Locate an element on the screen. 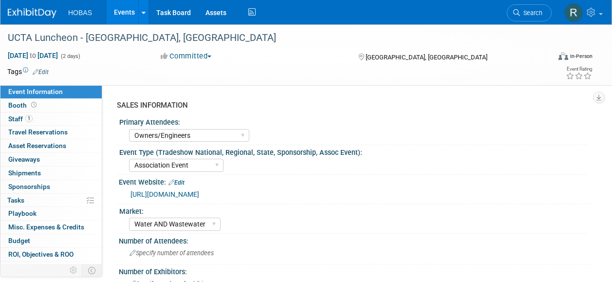  div: Market: is located at coordinates (353, 210).